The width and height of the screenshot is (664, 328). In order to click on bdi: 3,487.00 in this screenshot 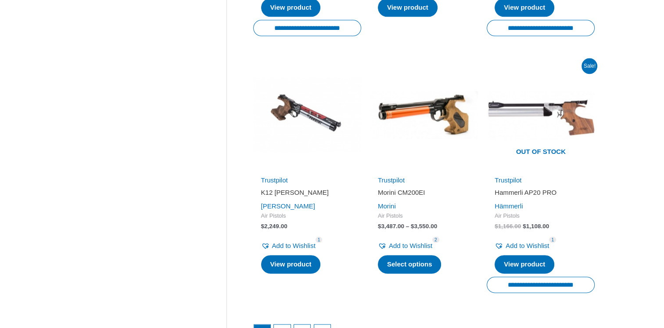, I will do `click(391, 226)`.